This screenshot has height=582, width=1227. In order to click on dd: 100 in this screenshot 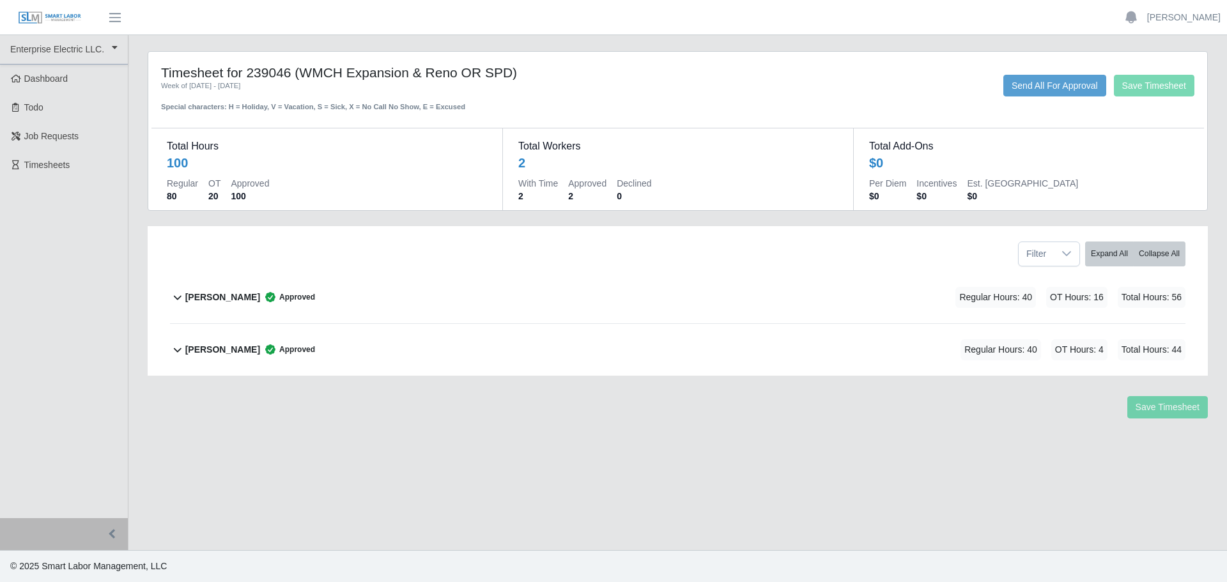, I will do `click(250, 196)`.